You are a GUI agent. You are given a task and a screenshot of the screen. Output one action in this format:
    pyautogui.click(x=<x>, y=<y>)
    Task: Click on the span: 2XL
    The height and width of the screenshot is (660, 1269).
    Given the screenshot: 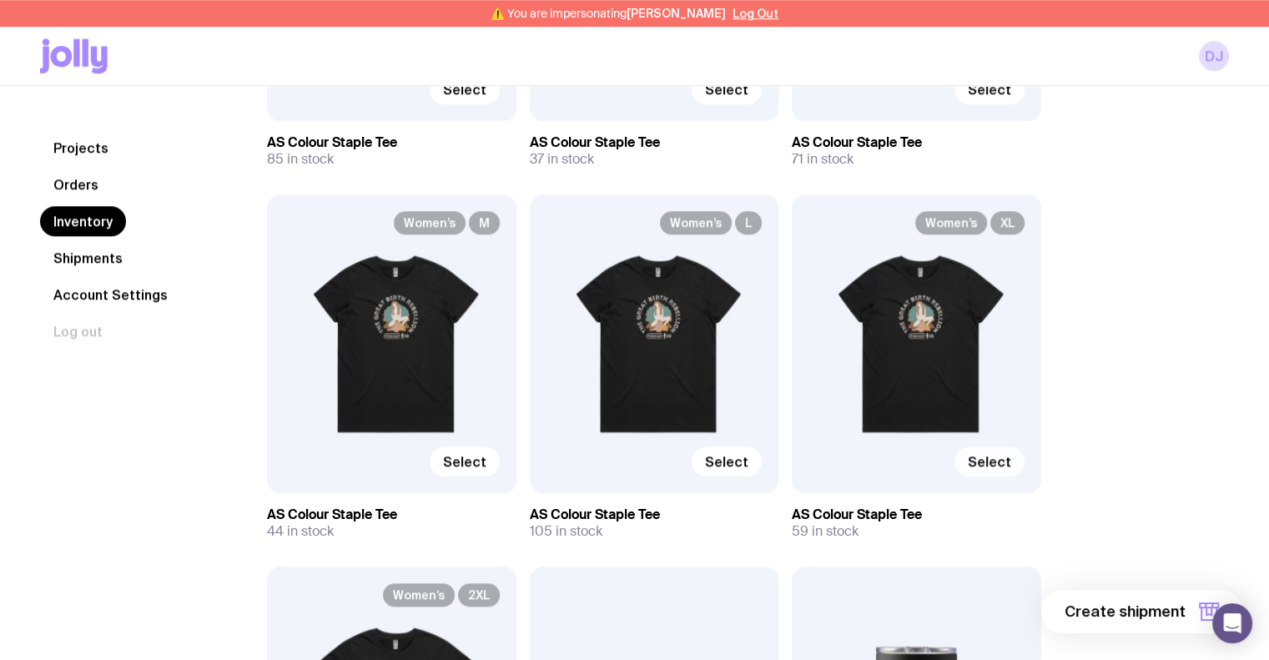 What is the action you would take?
    pyautogui.click(x=479, y=595)
    